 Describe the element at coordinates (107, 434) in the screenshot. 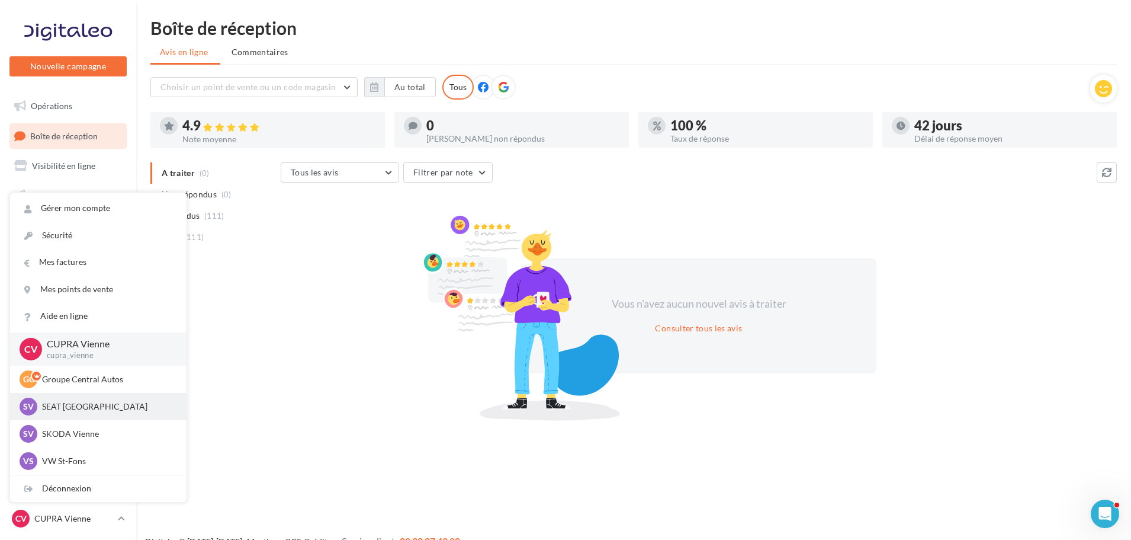

I see `p: SKODA Vienne` at that location.